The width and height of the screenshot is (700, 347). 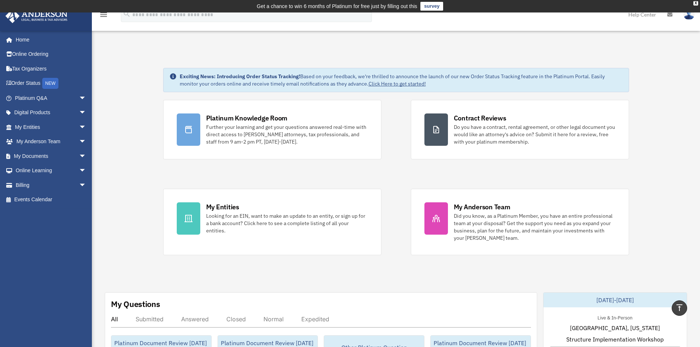 What do you see at coordinates (397, 84) in the screenshot?
I see `a: Click Here to get started!` at bounding box center [397, 84].